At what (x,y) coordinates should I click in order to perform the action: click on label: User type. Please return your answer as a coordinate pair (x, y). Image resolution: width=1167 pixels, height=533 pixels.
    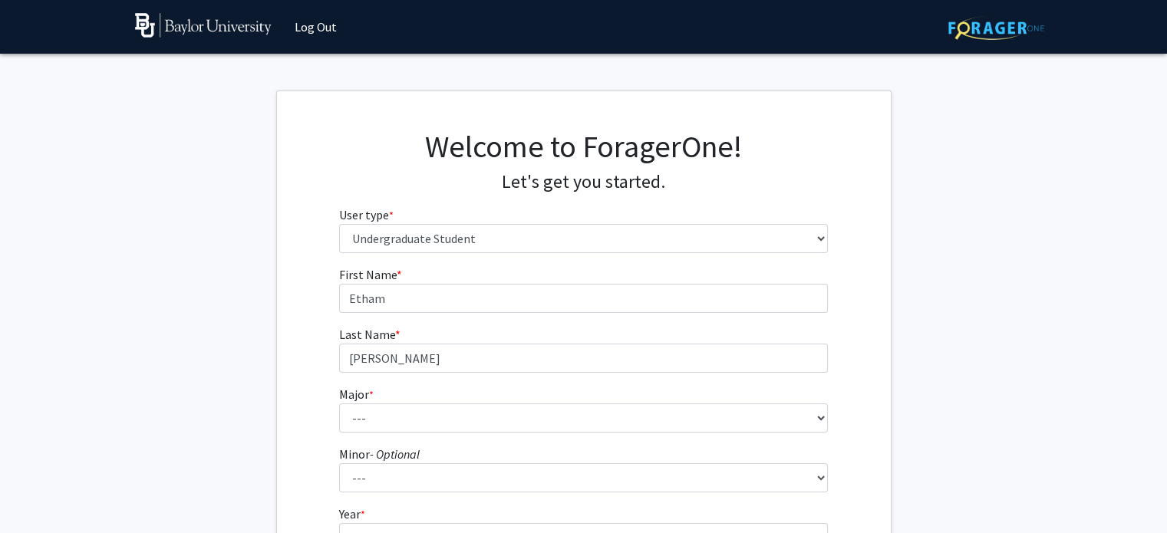
    Looking at the image, I should click on (366, 215).